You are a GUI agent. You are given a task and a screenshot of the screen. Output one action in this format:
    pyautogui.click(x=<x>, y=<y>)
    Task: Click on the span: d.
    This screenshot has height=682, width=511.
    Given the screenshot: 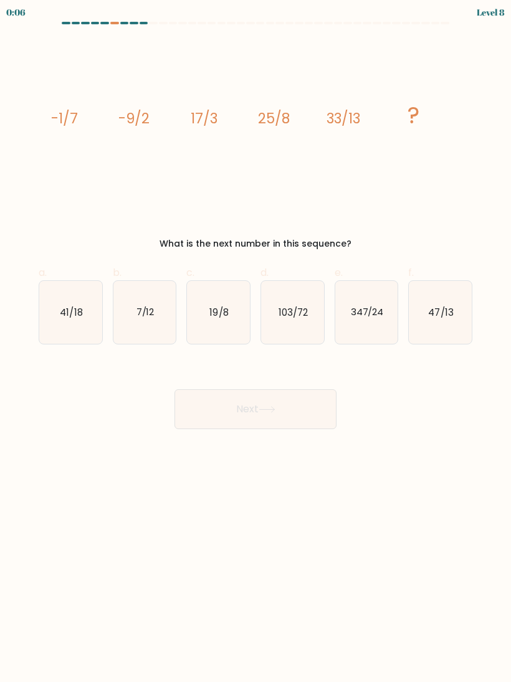 What is the action you would take?
    pyautogui.click(x=264, y=272)
    